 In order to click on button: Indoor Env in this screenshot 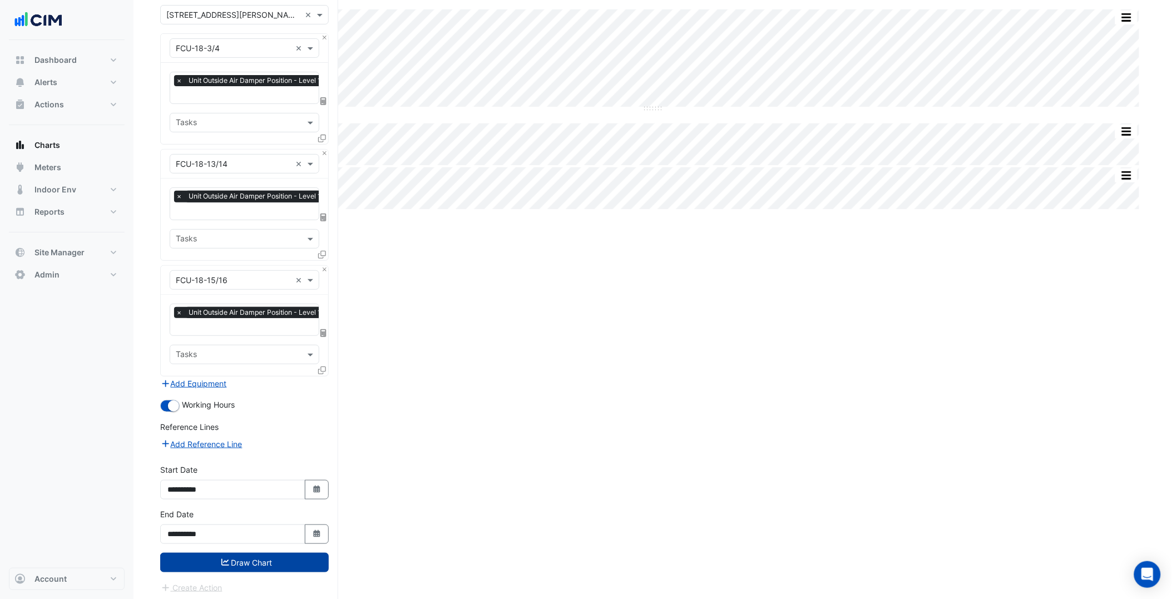, I will do `click(67, 190)`.